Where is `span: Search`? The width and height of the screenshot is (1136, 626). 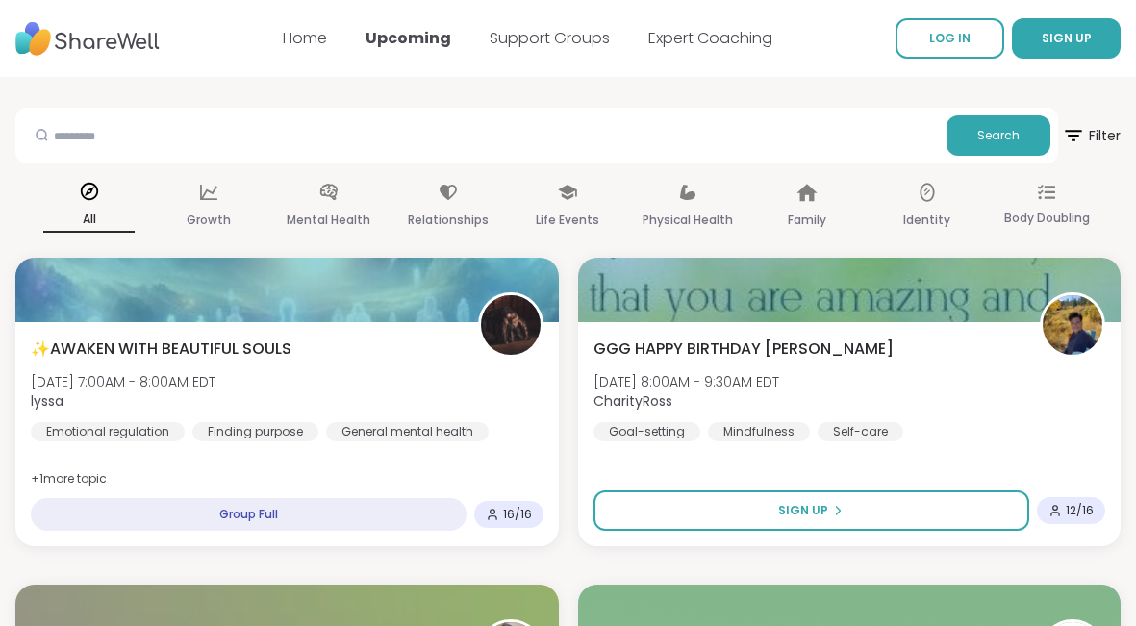
span: Search is located at coordinates (999, 136).